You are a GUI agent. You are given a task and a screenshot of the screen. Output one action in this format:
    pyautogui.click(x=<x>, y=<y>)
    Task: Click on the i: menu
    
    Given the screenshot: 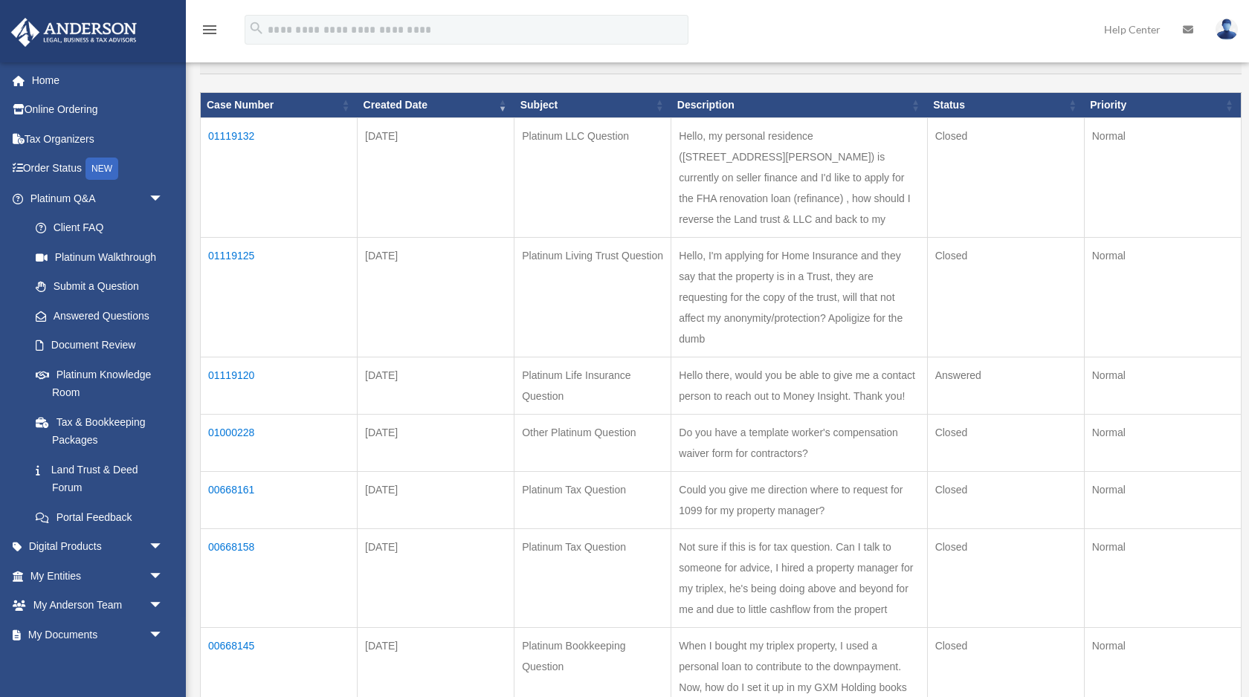 What is the action you would take?
    pyautogui.click(x=210, y=30)
    